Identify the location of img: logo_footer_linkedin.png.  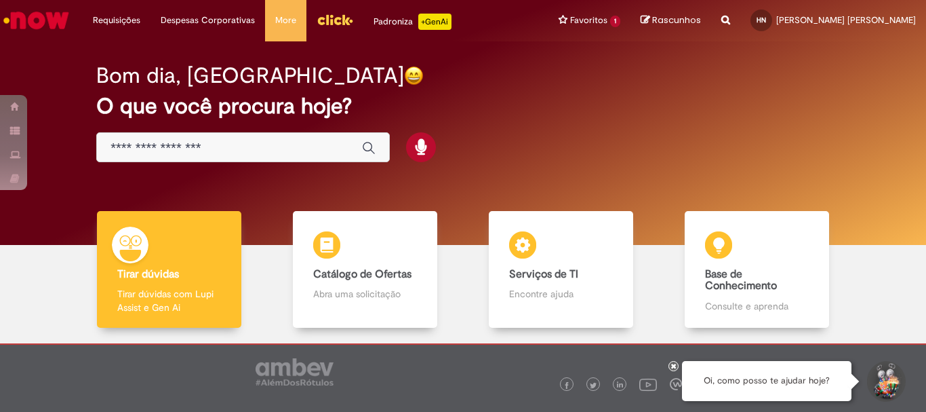
(621, 385).